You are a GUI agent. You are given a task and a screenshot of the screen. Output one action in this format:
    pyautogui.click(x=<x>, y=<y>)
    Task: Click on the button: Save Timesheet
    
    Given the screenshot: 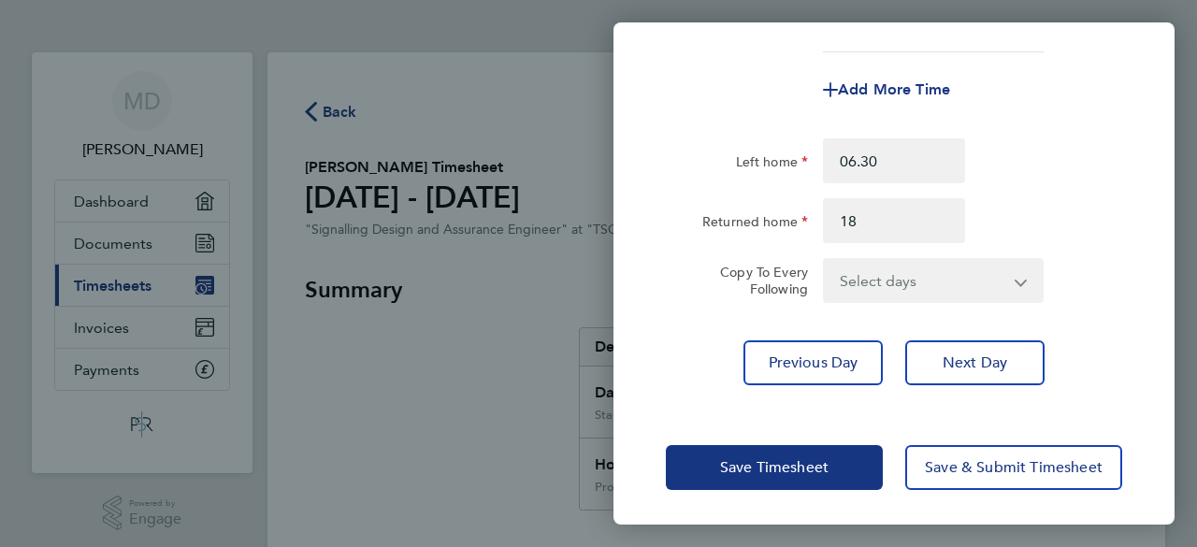 What is the action you would take?
    pyautogui.click(x=774, y=468)
    